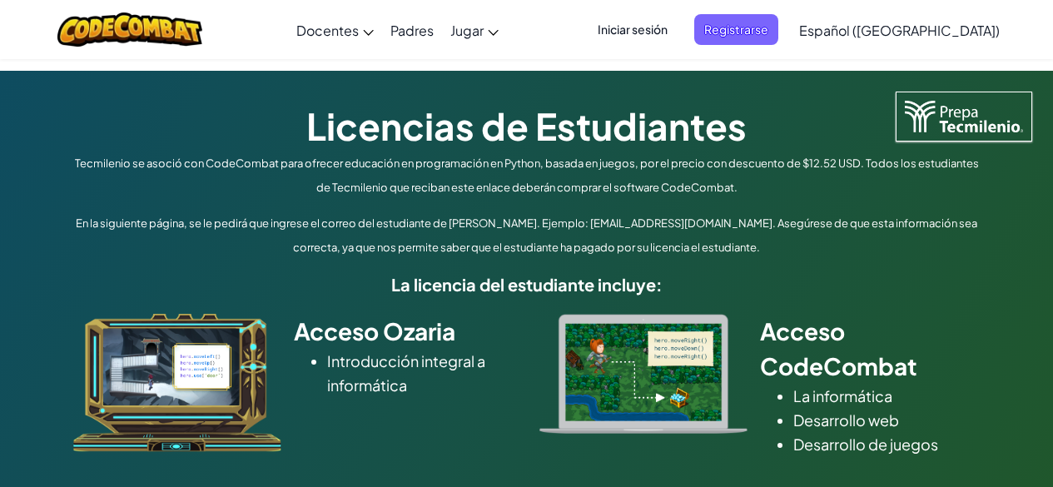 This screenshot has width=1053, height=487. Describe the element at coordinates (421, 373) in the screenshot. I see `li: Introducción integral a informática` at that location.